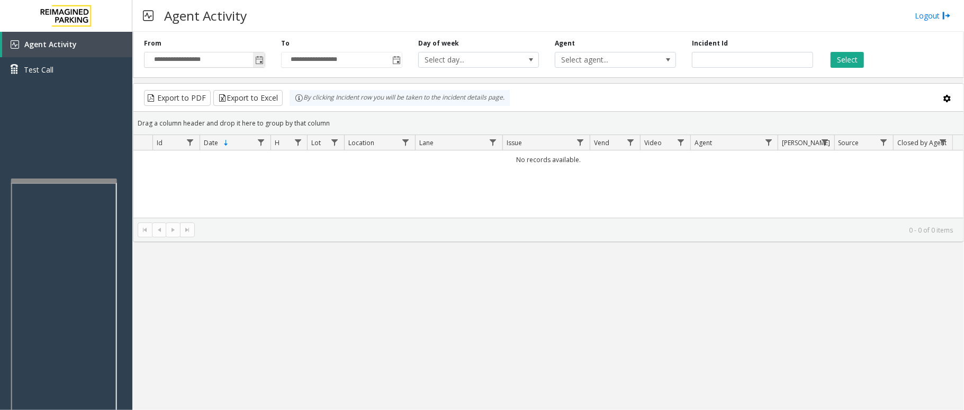 Image resolution: width=964 pixels, height=410 pixels. I want to click on span: H, so click(277, 142).